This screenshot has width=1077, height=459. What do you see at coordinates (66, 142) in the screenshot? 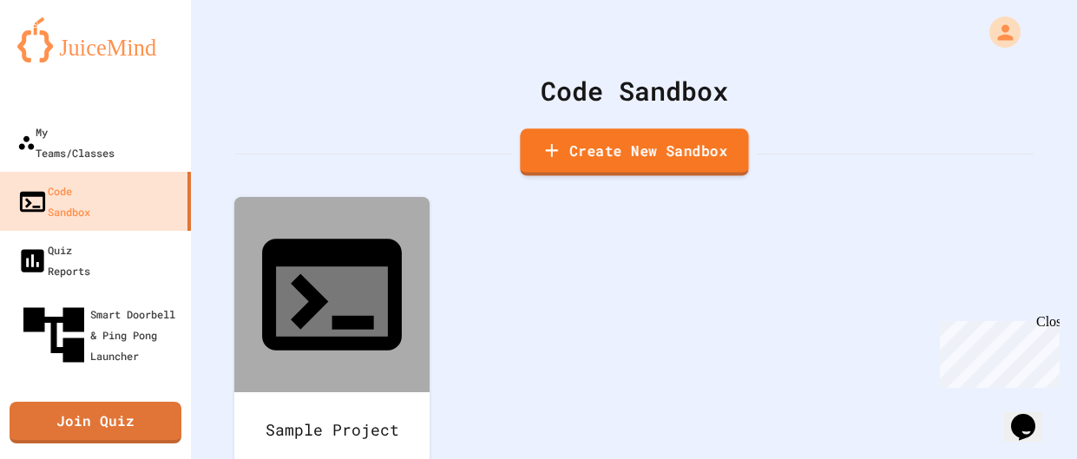
I see `div: My Teams/Classes` at bounding box center [66, 142].